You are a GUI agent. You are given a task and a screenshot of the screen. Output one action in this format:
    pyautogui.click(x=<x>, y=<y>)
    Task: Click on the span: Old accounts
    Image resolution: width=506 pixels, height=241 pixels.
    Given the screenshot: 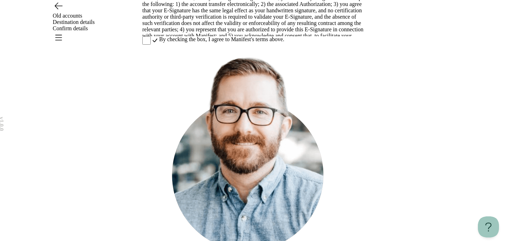 What is the action you would take?
    pyautogui.click(x=67, y=15)
    